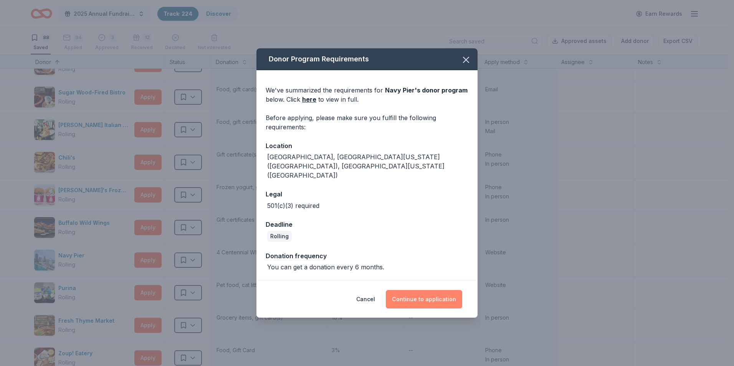 The image size is (734, 366). What do you see at coordinates (367, 146) in the screenshot?
I see `div: Location` at bounding box center [367, 146].